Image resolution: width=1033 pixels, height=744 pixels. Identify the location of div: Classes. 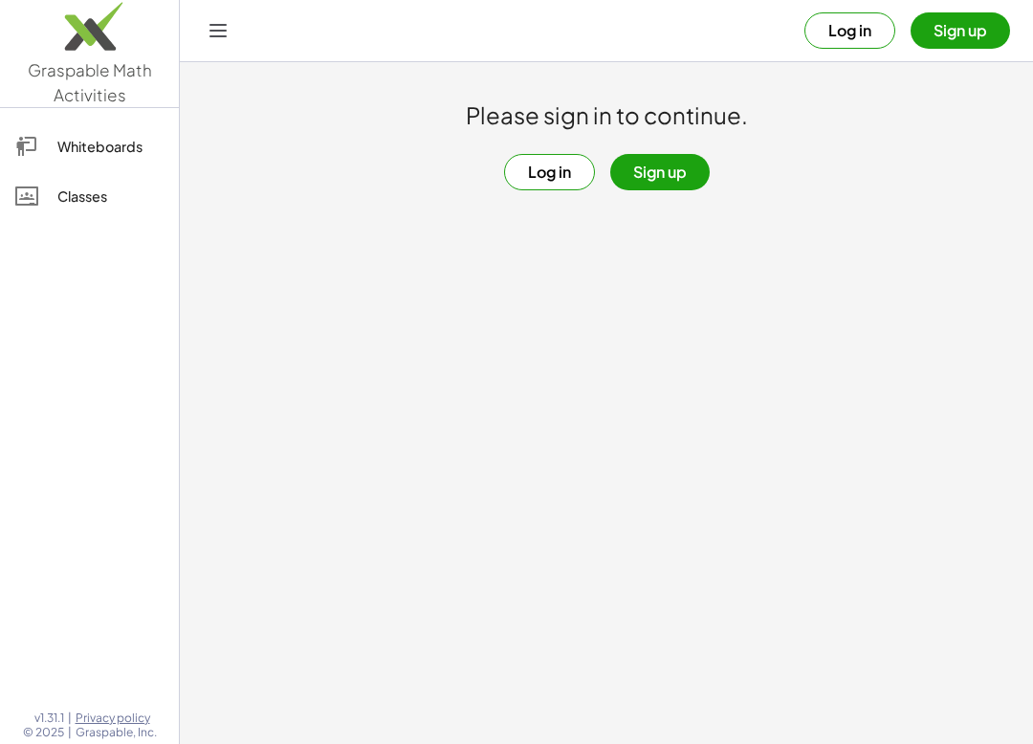
(110, 196).